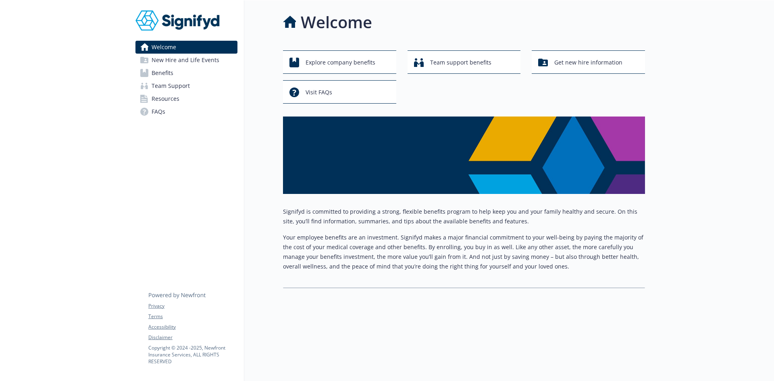 This screenshot has height=381, width=774. Describe the element at coordinates (193, 354) in the screenshot. I see `p: Copyright © 2024 - 2025 , Newfront Insurance Services, ALL RIGHTS RESERVED` at that location.